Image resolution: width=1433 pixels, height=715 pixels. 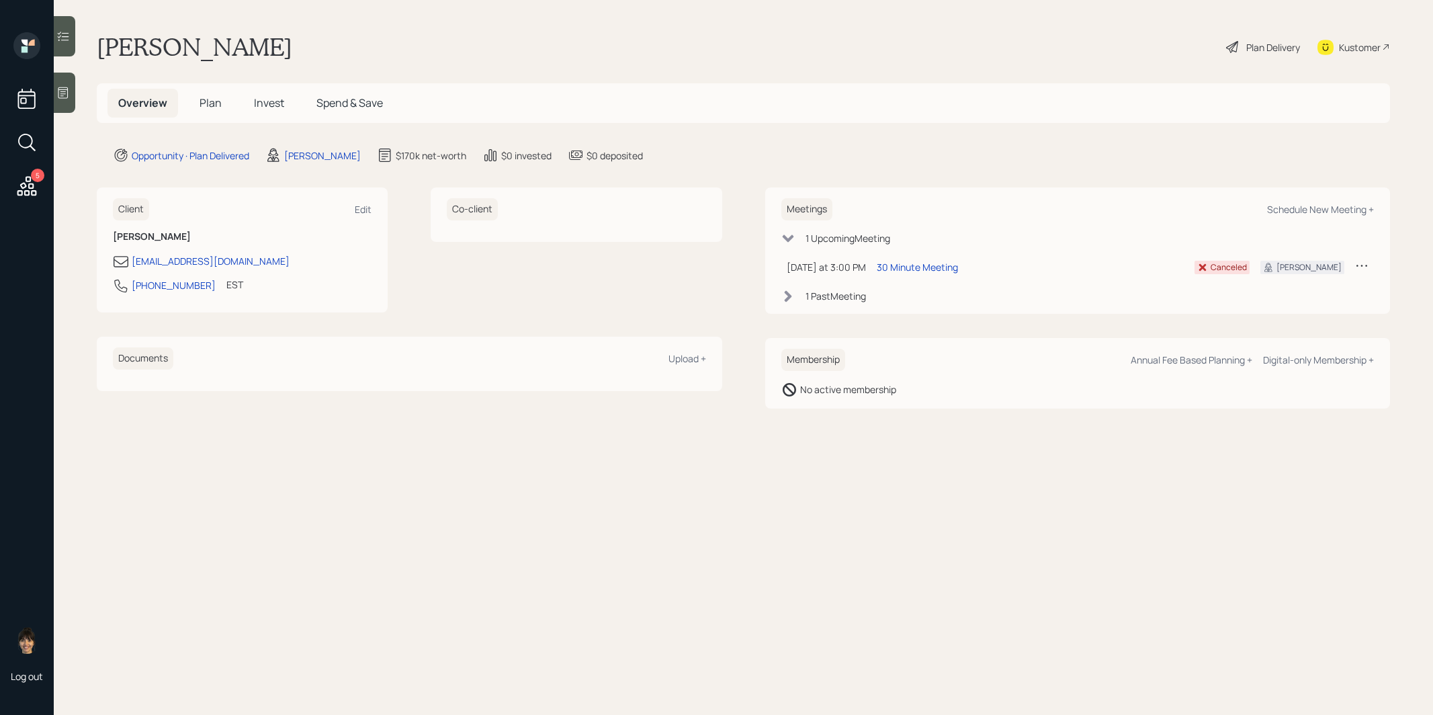 What do you see at coordinates (269, 103) in the screenshot?
I see `span: Invest` at bounding box center [269, 103].